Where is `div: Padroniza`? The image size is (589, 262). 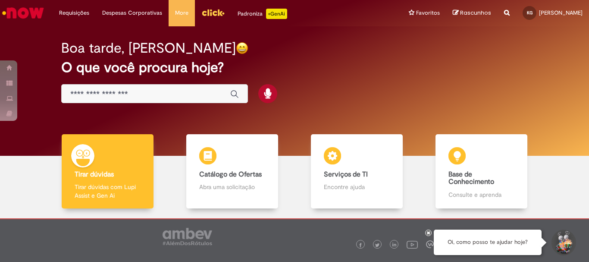 div: Padroniza is located at coordinates (262, 14).